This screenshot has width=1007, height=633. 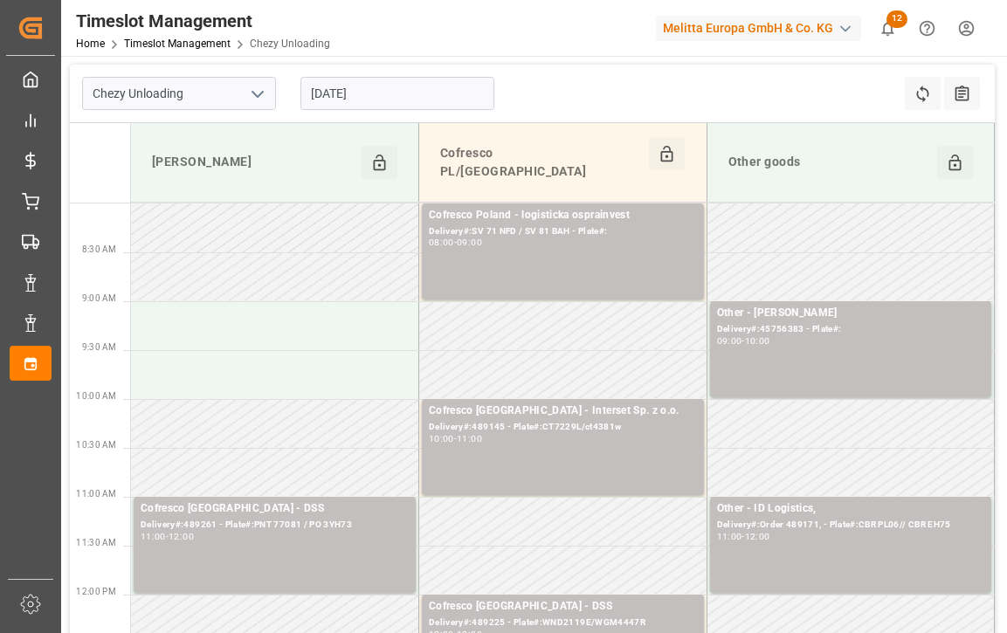 I want to click on span: 8:30 AM, so click(x=99, y=249).